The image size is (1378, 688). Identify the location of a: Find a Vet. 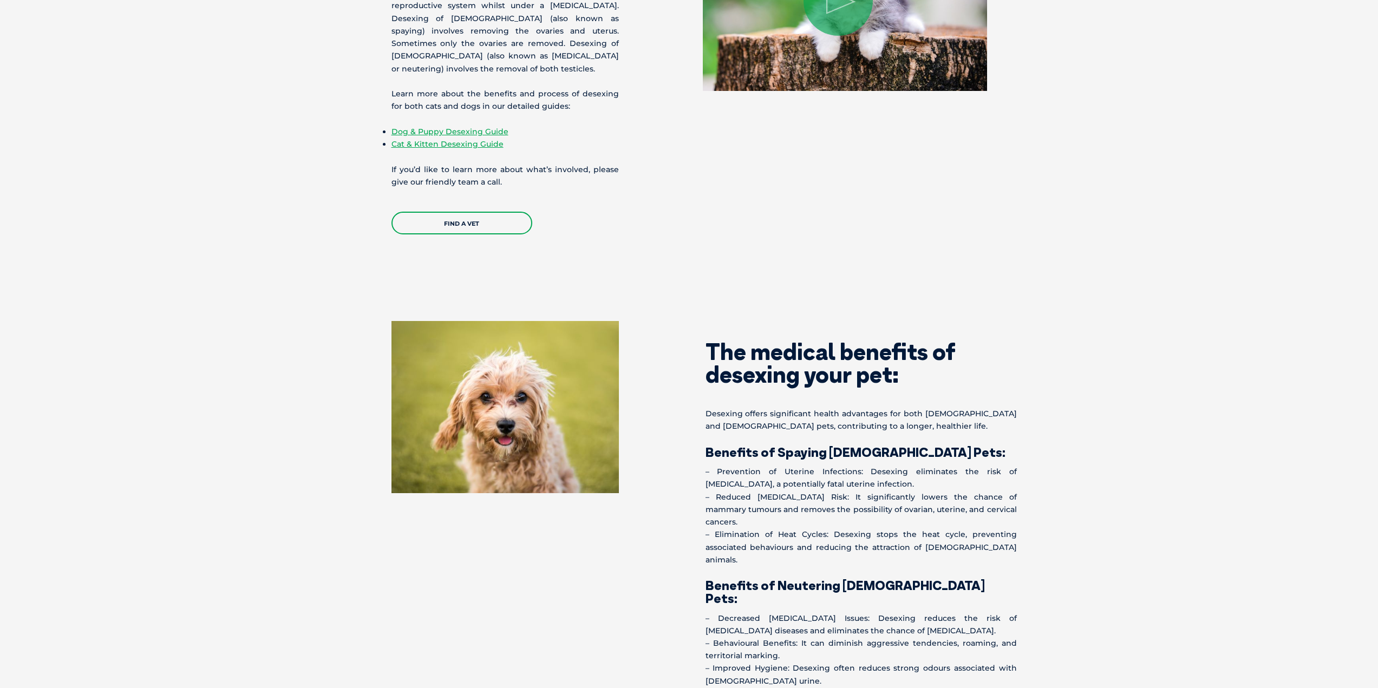
(462, 223).